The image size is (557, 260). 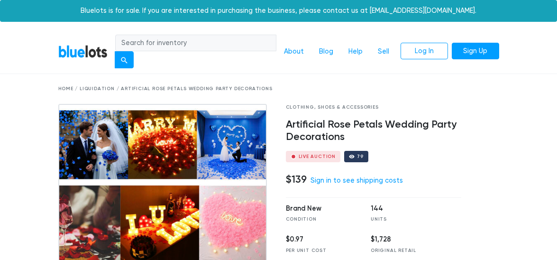 I want to click on a: Blog, so click(x=326, y=52).